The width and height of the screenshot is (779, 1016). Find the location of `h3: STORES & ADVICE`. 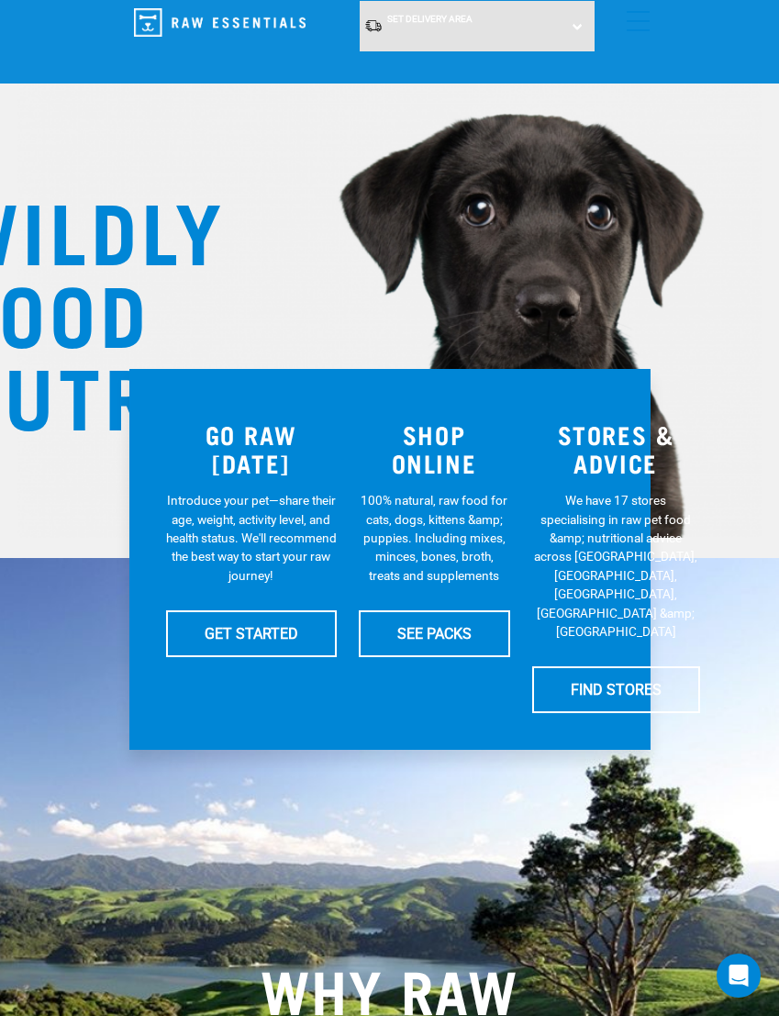

h3: STORES & ADVICE is located at coordinates (616, 448).